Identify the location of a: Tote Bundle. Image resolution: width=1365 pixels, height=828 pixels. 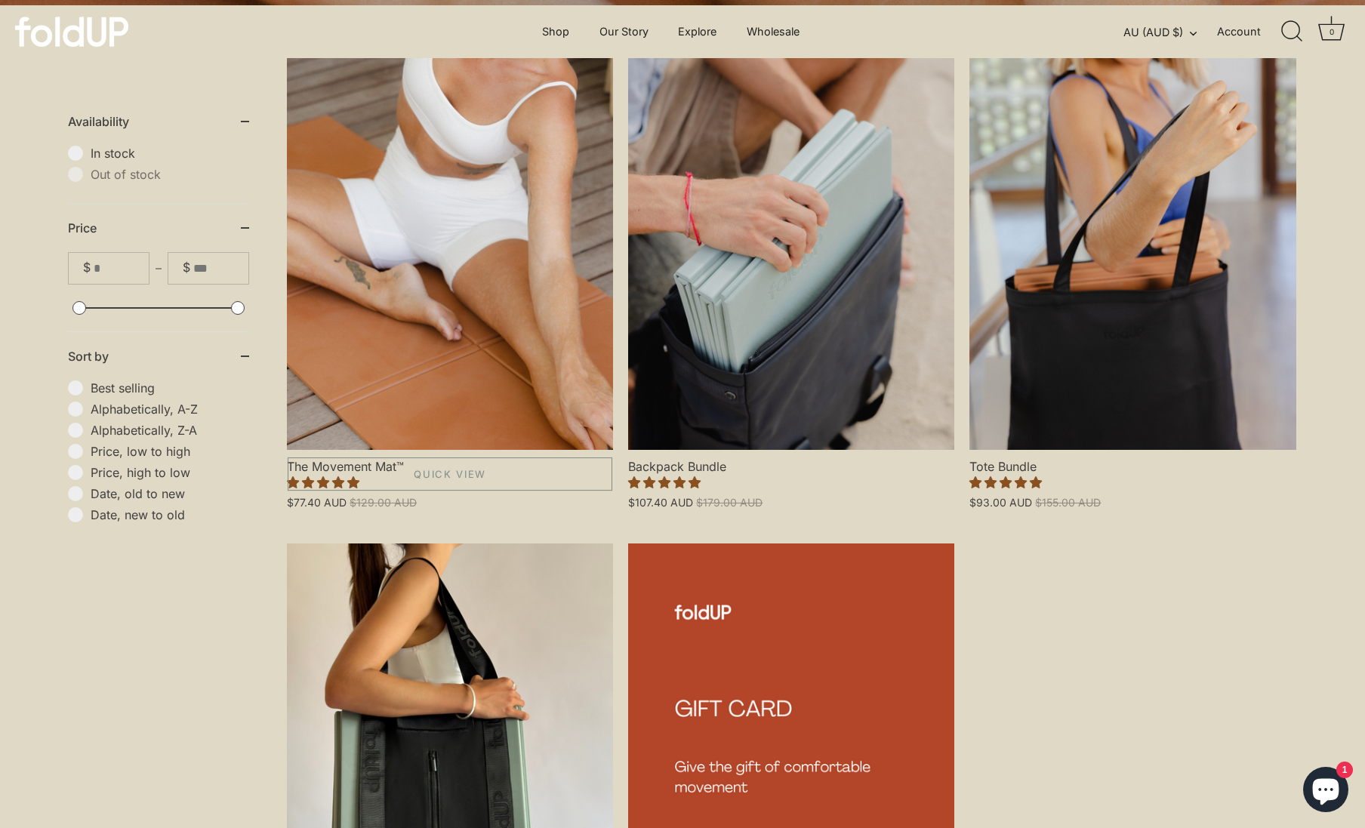
(1132, 254).